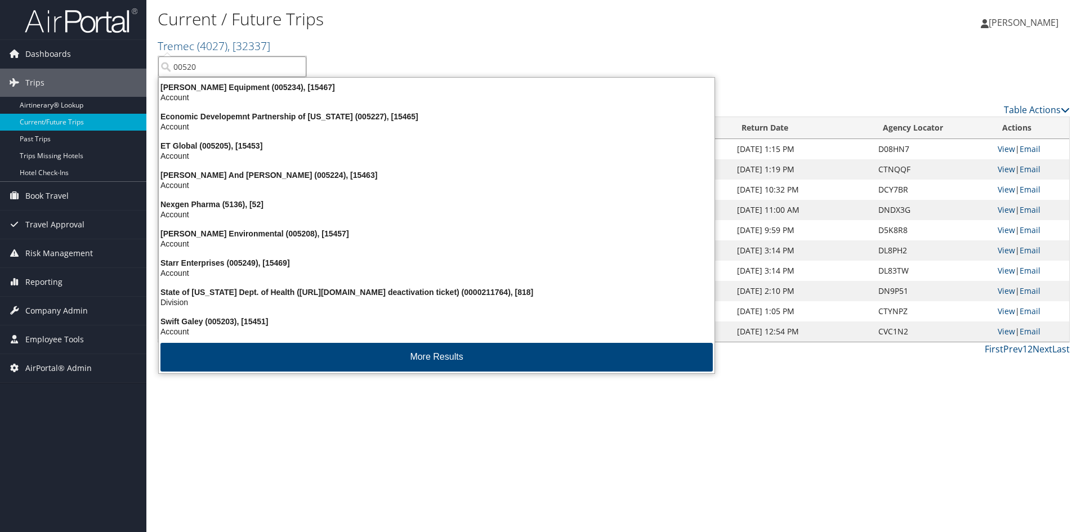 Image resolution: width=1081 pixels, height=532 pixels. I want to click on td: CVC1N2, so click(932, 331).